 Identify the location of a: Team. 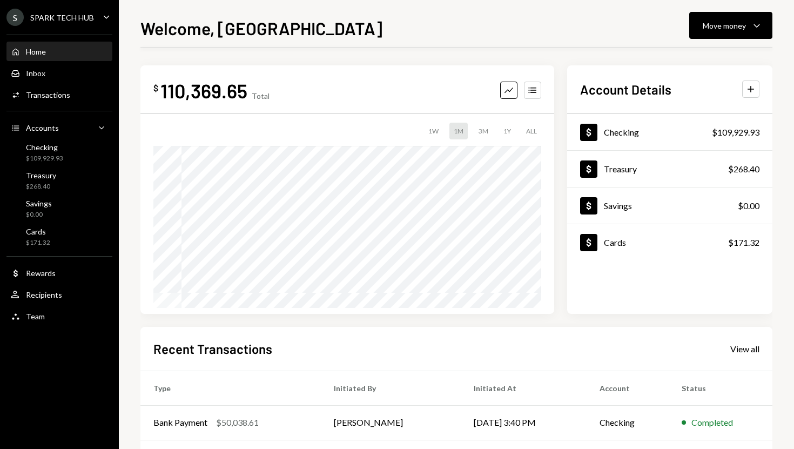
(59, 316).